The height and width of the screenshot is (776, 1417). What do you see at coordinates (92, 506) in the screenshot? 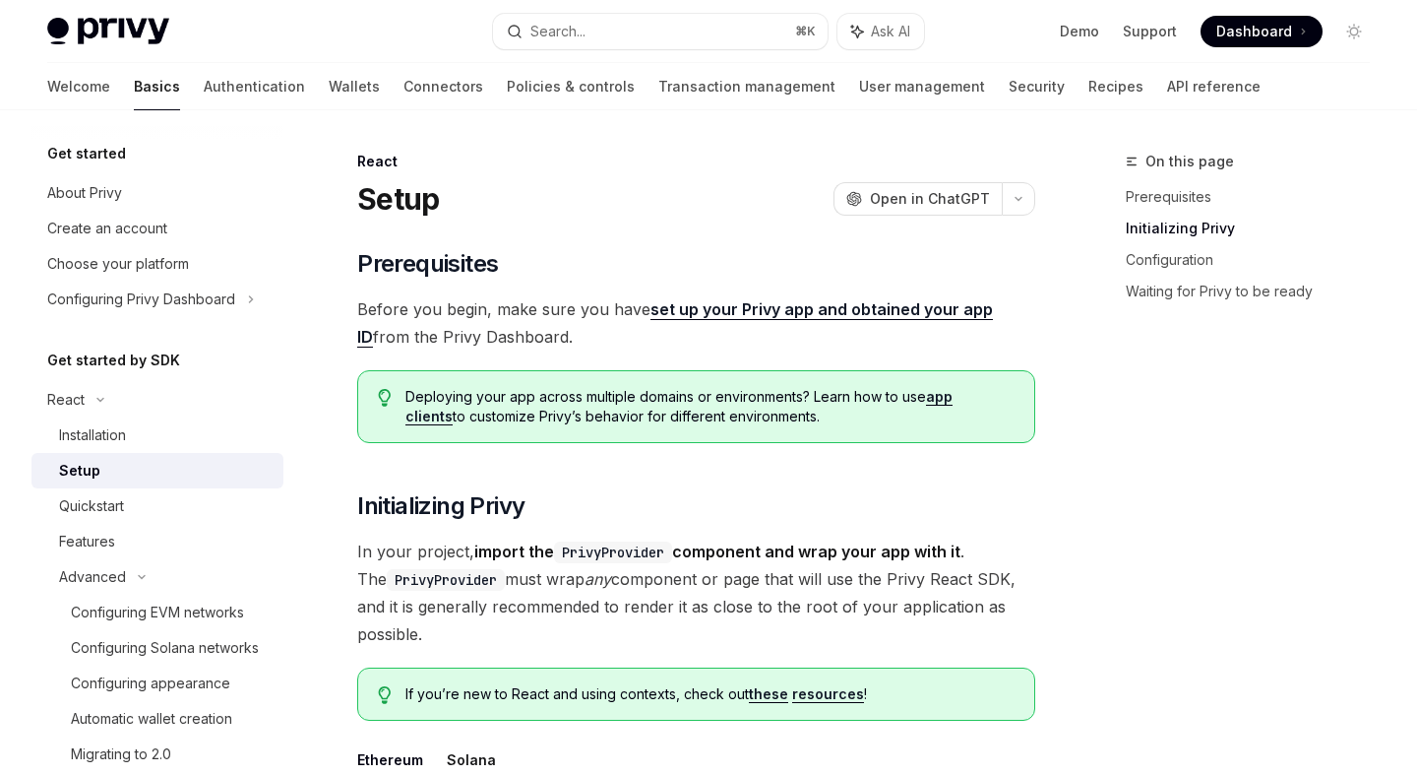
I see `div: Quickstart` at bounding box center [92, 506].